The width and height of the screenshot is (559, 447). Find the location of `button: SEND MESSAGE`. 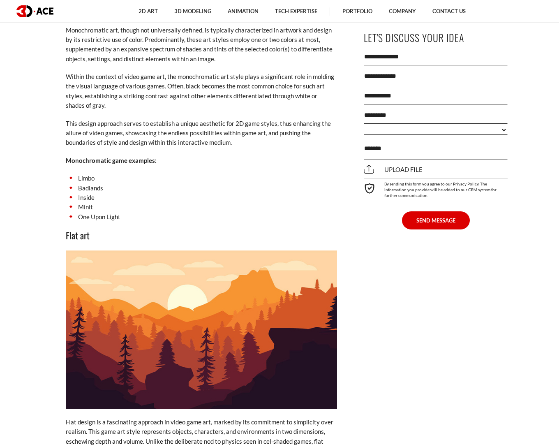

button: SEND MESSAGE is located at coordinates (436, 220).